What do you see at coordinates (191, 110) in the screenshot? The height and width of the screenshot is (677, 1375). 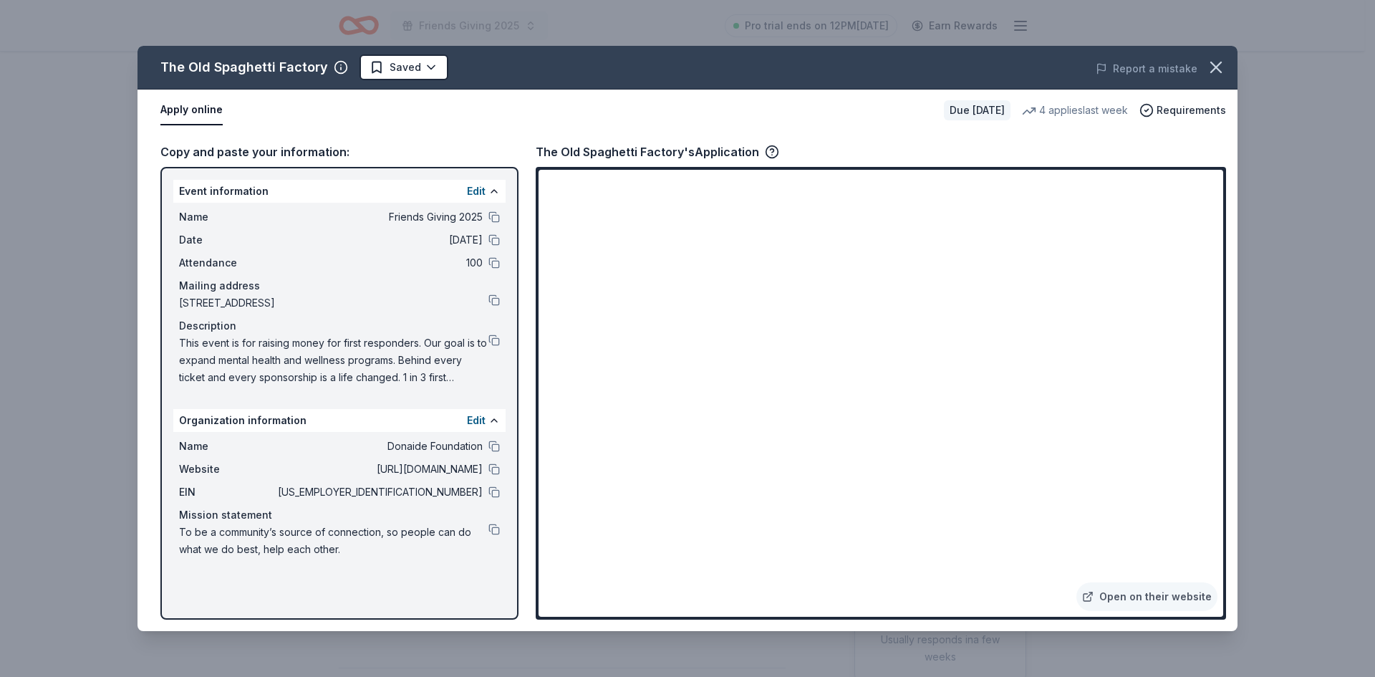 I see `button: Apply online` at bounding box center [191, 110].